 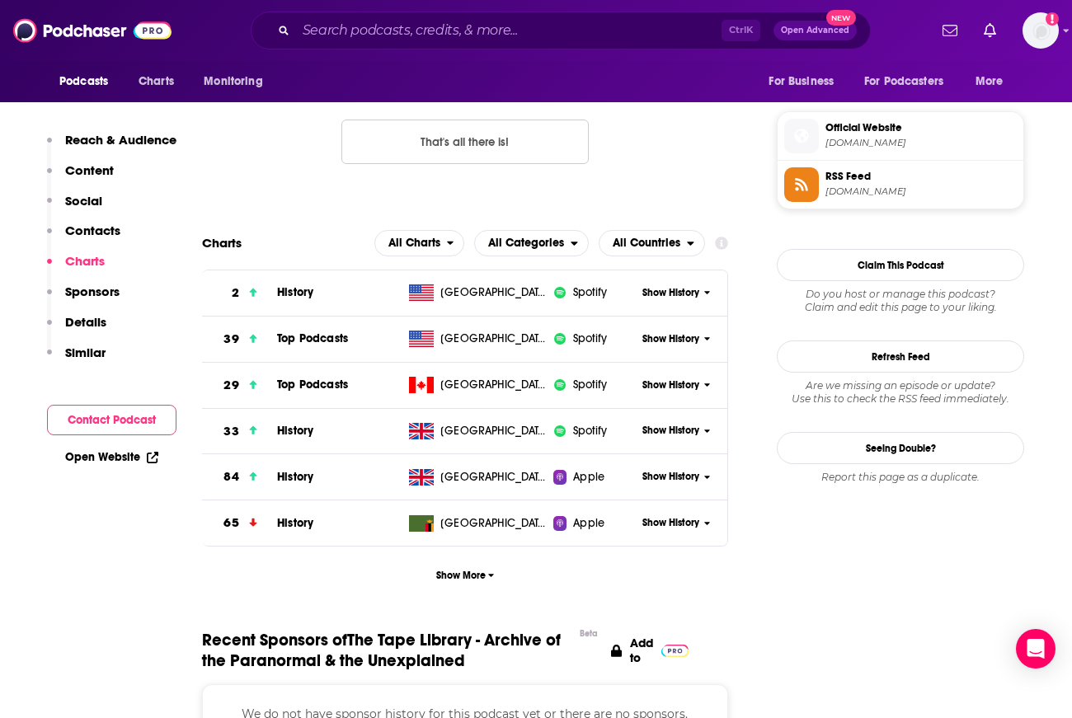 I want to click on h2: Charts, so click(x=222, y=242).